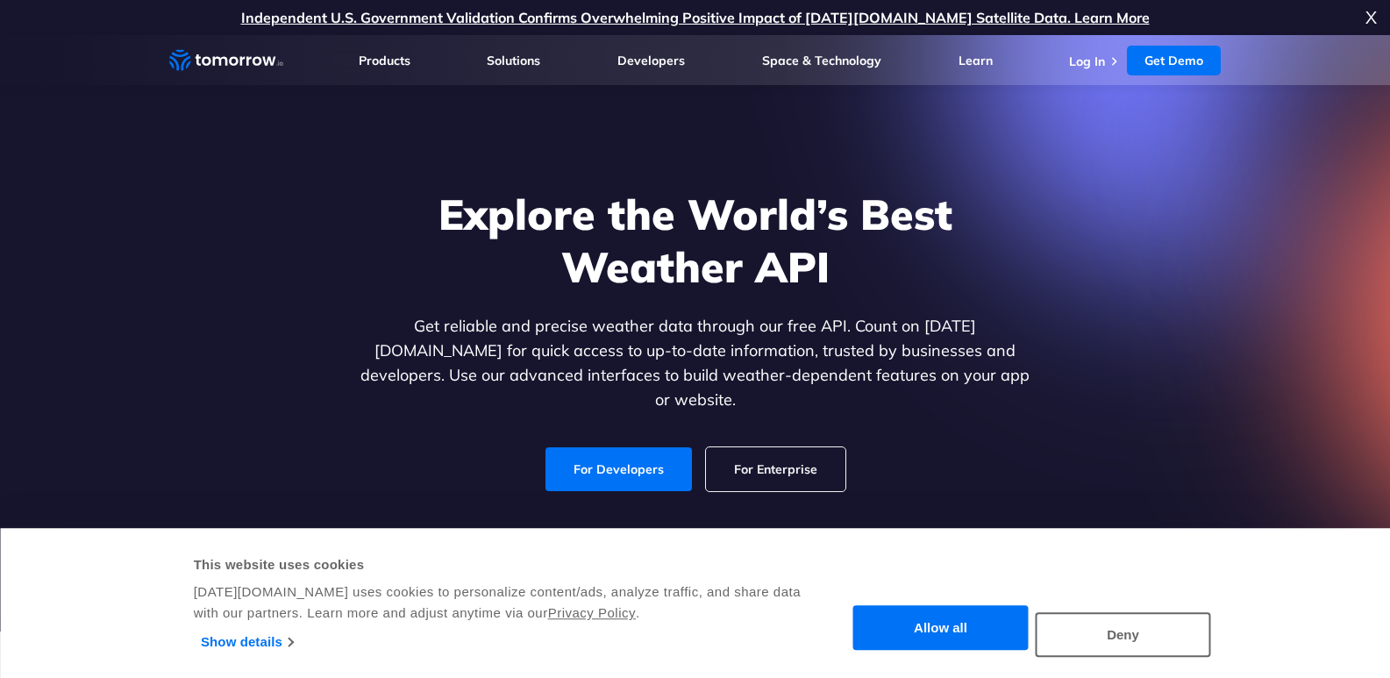 This screenshot has width=1390, height=678. Describe the element at coordinates (975, 61) in the screenshot. I see `a: Learn` at that location.